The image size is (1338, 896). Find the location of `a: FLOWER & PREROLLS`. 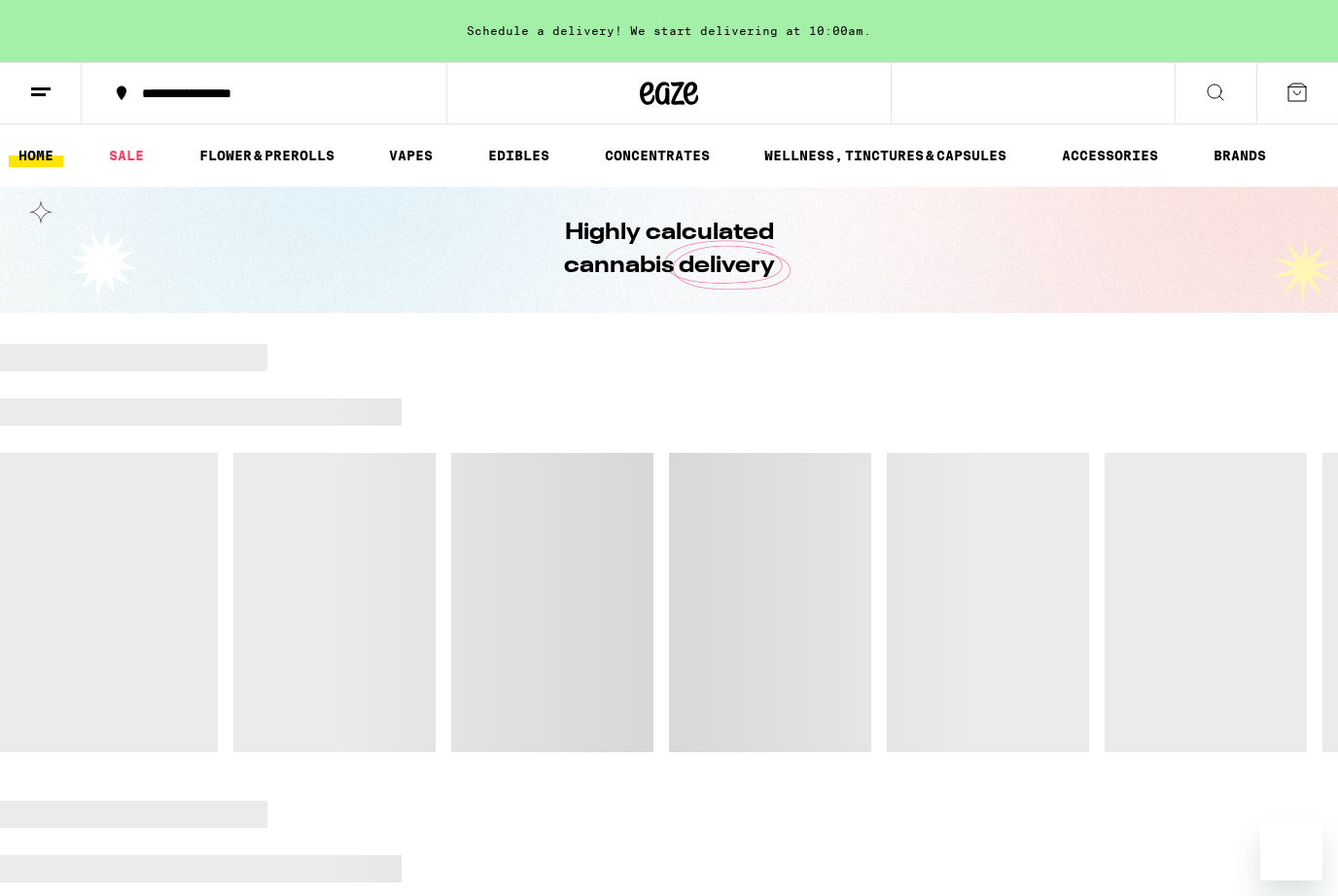

a: FLOWER & PREROLLS is located at coordinates (267, 155).